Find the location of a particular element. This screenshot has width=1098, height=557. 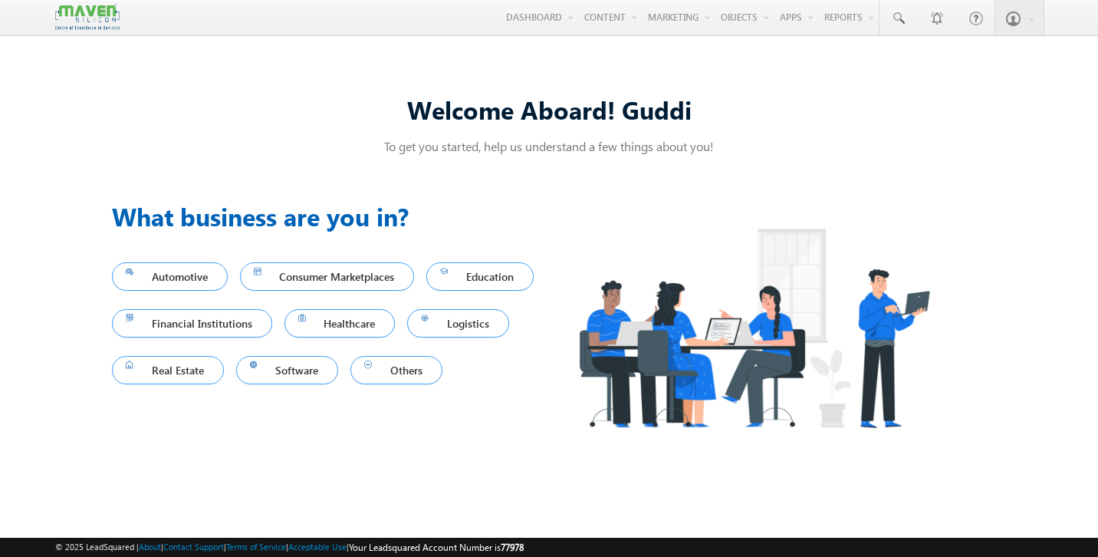

a: About is located at coordinates (150, 546).